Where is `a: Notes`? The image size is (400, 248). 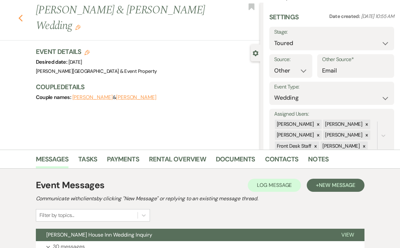 a: Notes is located at coordinates (318, 161).